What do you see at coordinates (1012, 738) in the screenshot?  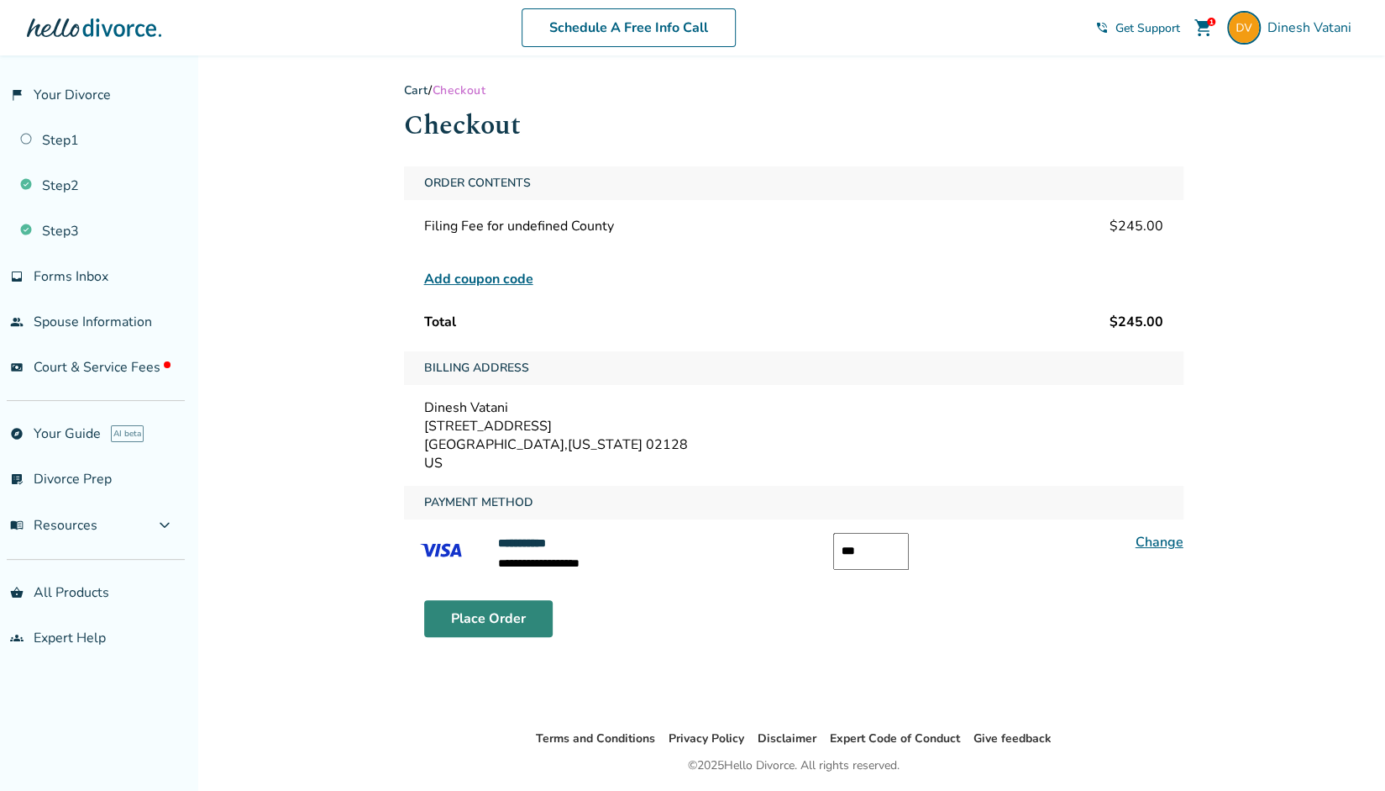 I see `li: Give feedback` at bounding box center [1012, 738].